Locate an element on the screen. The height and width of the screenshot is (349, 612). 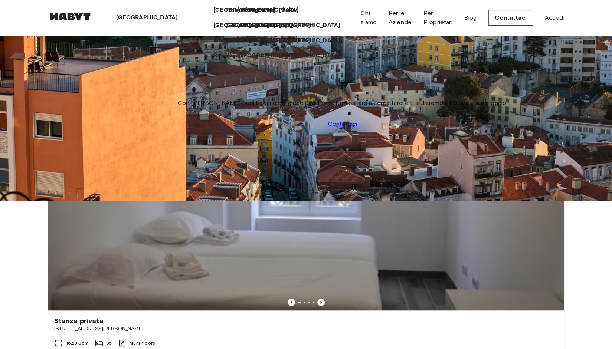
a: Stoccarda is located at coordinates (232, 56).